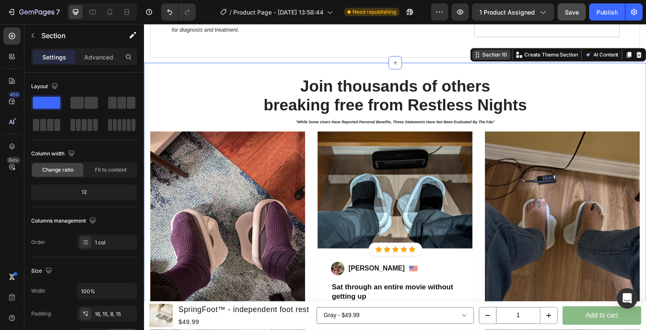 This screenshot has width=646, height=330. I want to click on div: 450, so click(14, 94).